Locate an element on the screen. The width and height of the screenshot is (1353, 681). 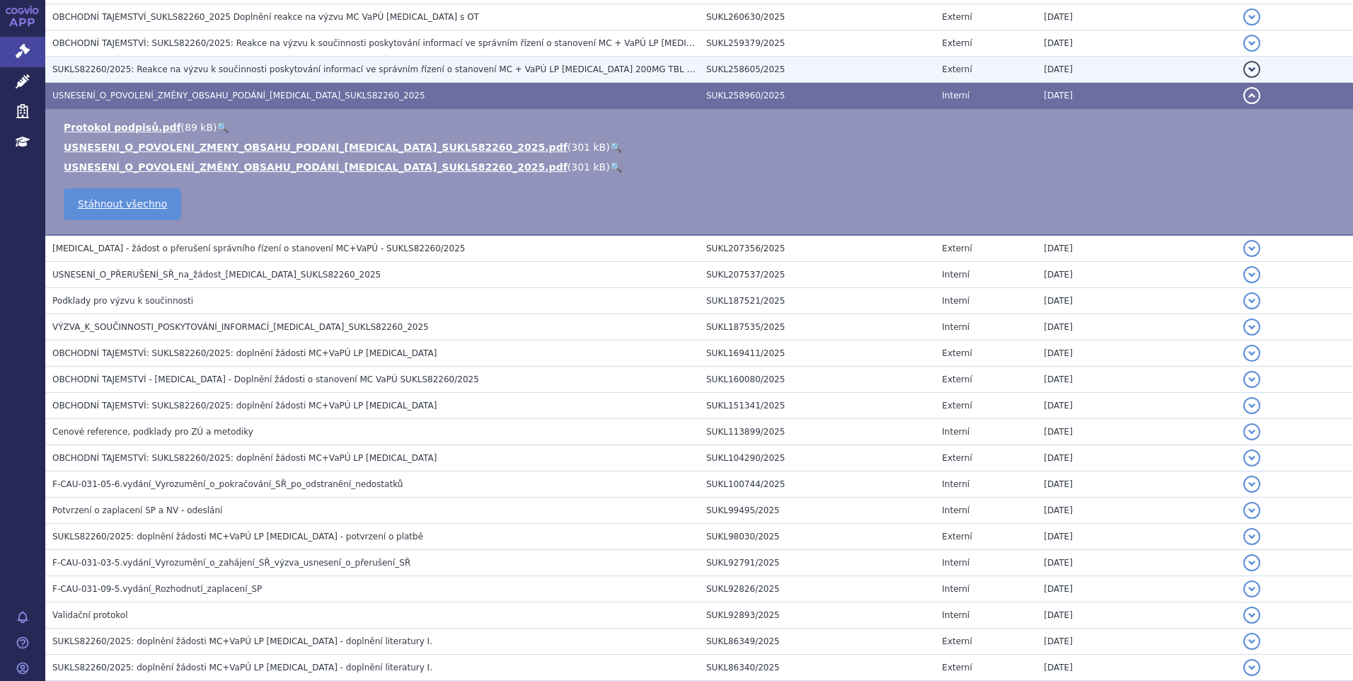
td: SUKL187535/2025 is located at coordinates (817, 327).